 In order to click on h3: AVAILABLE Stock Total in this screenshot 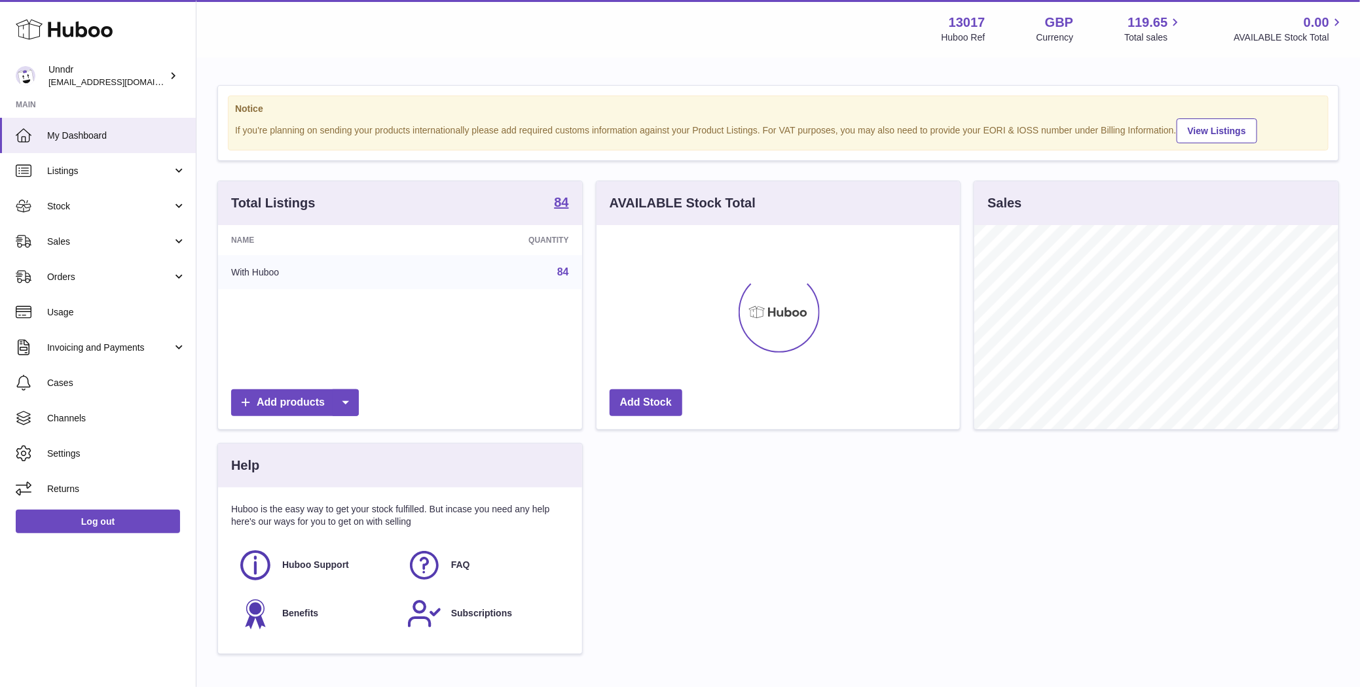, I will do `click(682, 203)`.